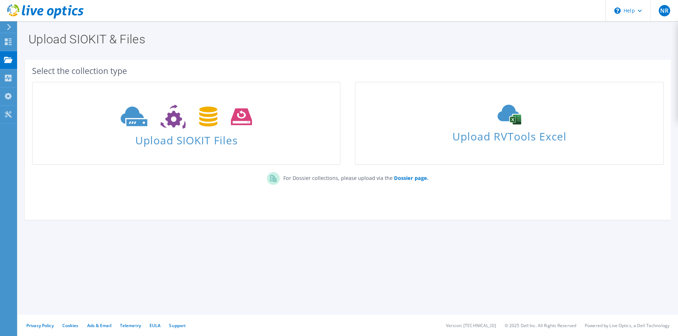 The width and height of the screenshot is (678, 336). What do you see at coordinates (410, 178) in the screenshot?
I see `a: Dossier page.` at bounding box center [410, 178].